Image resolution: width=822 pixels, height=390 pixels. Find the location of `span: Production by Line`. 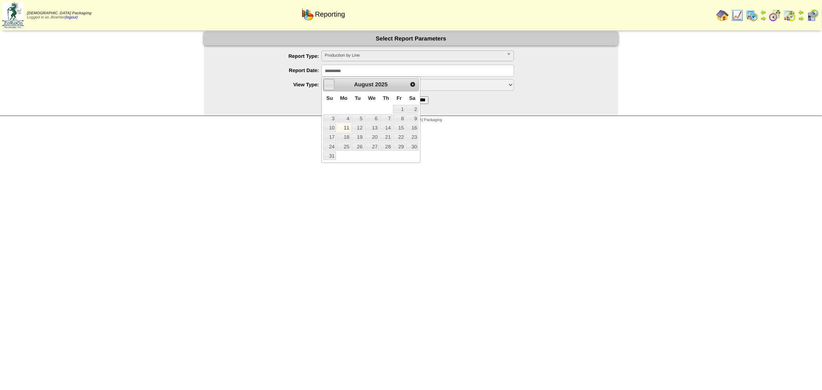

span: Production by Line is located at coordinates (414, 56).